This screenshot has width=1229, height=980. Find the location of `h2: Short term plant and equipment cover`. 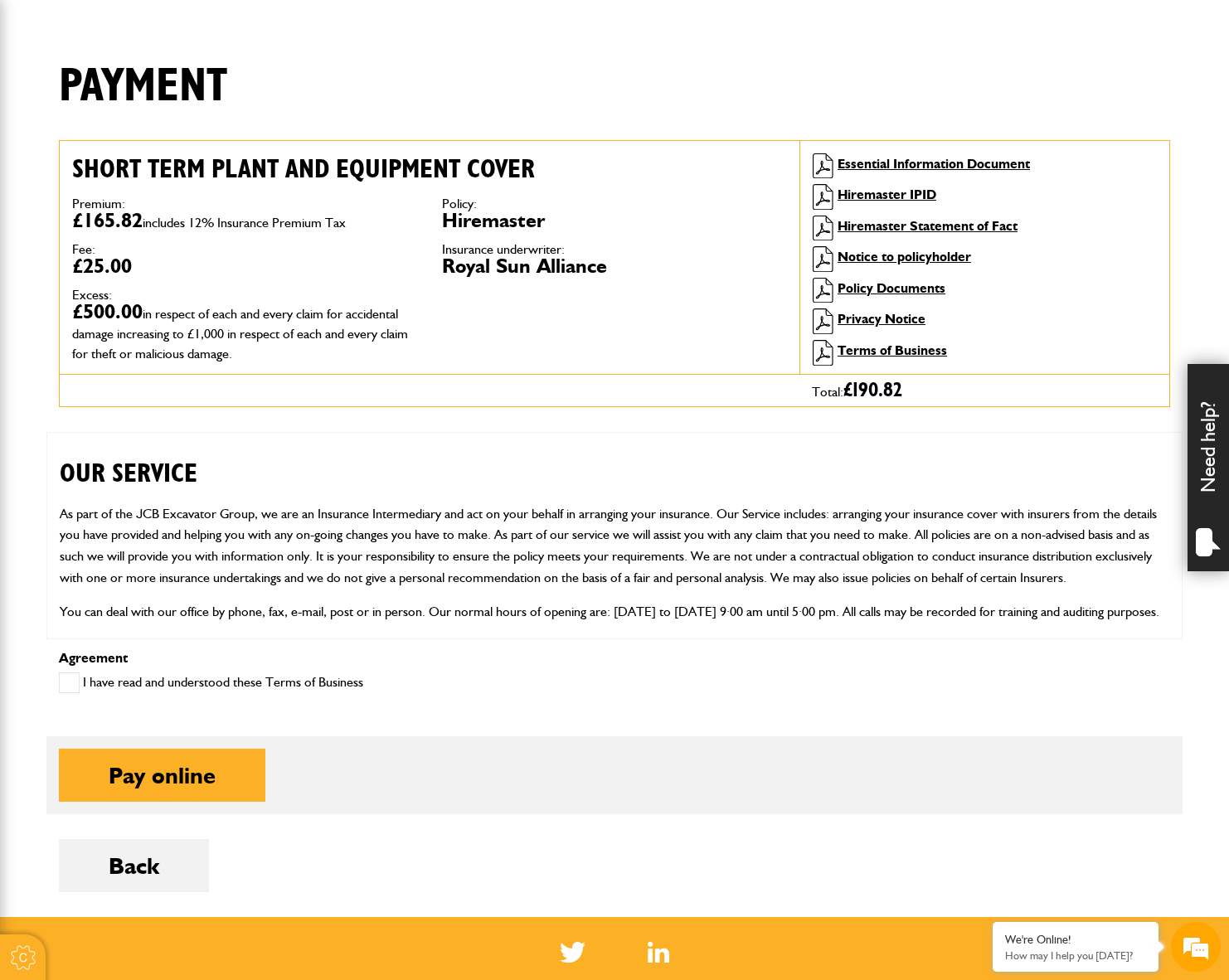

h2: Short term plant and equipment cover is located at coordinates (430, 169).